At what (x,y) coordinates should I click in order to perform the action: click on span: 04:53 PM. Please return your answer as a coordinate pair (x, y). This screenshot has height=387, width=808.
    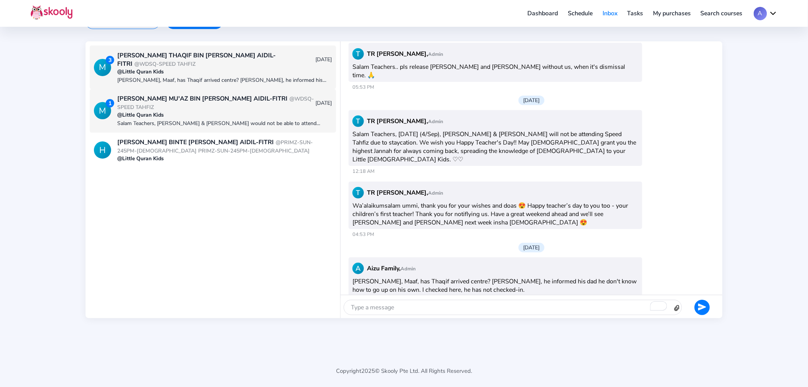
    Looking at the image, I should click on (495, 234).